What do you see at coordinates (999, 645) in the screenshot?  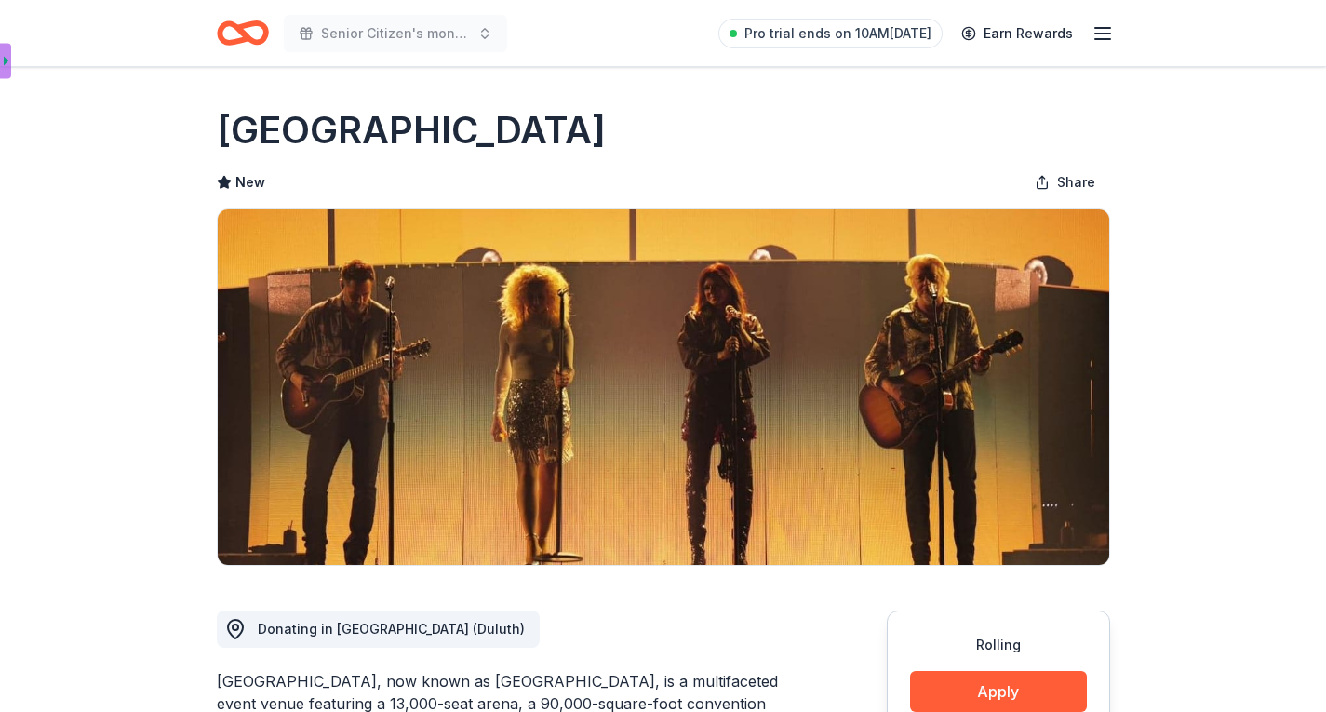 I see `div: Rolling` at bounding box center [999, 645].